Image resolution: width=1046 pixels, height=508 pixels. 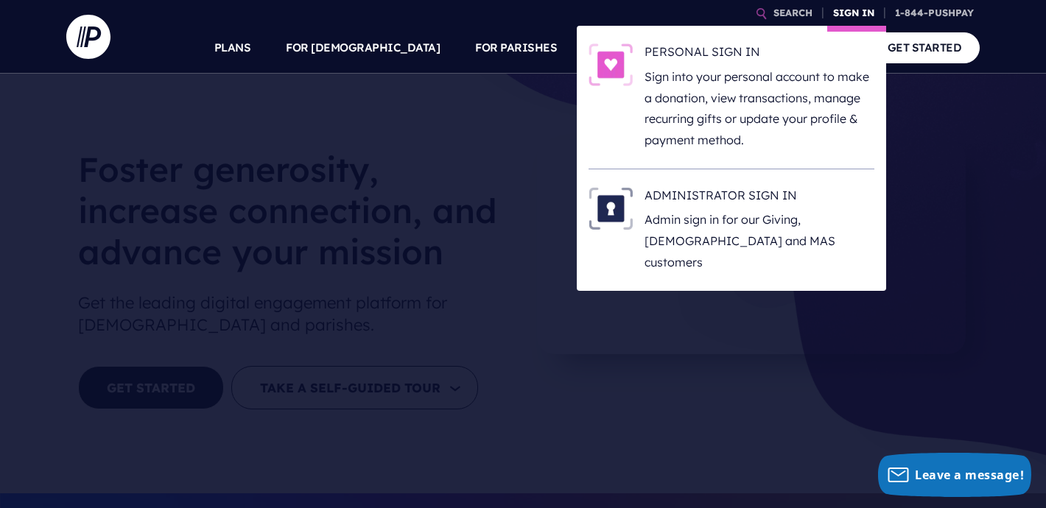 What do you see at coordinates (807, 48) in the screenshot?
I see `a: COMPANY` at bounding box center [807, 48].